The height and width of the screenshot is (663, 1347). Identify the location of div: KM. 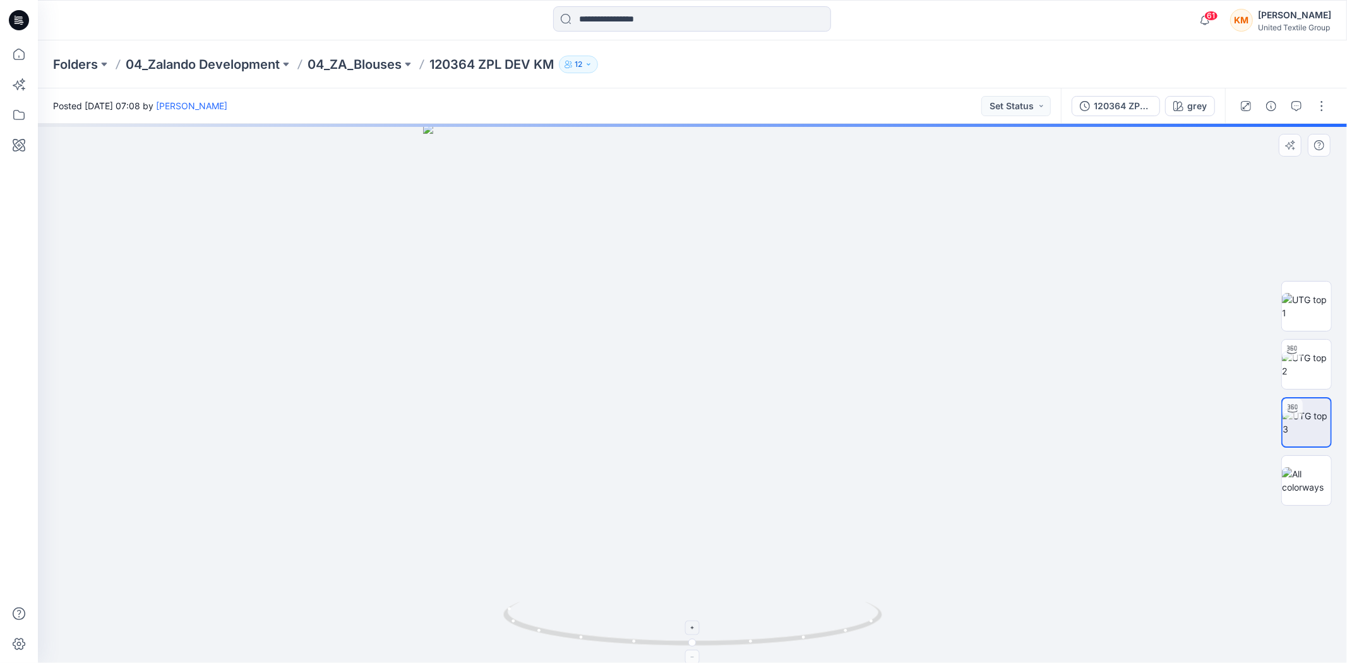
(1241, 20).